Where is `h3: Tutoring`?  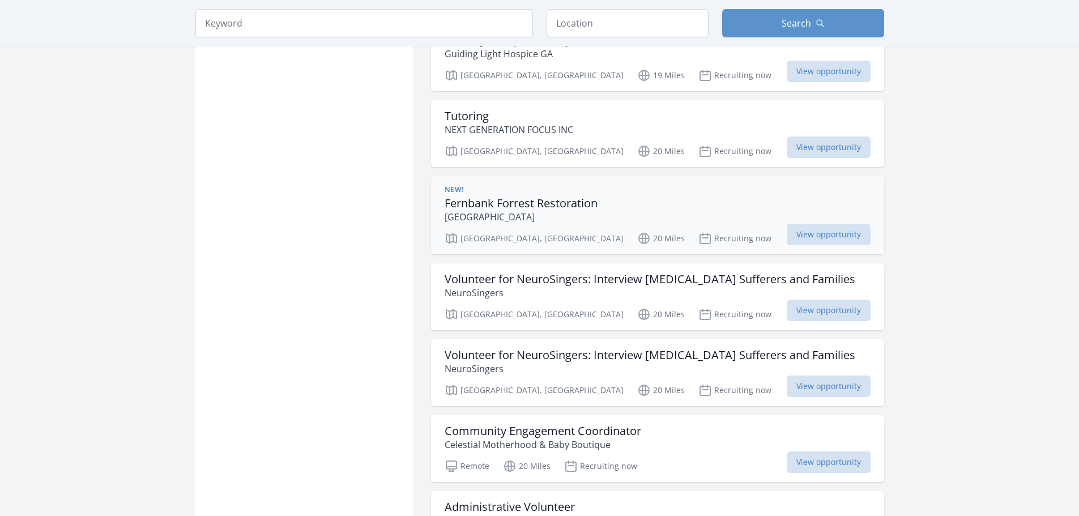
h3: Tutoring is located at coordinates (509, 116).